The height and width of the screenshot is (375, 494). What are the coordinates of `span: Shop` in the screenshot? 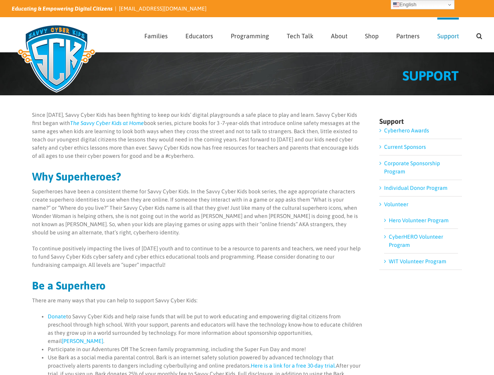 It's located at (371, 36).